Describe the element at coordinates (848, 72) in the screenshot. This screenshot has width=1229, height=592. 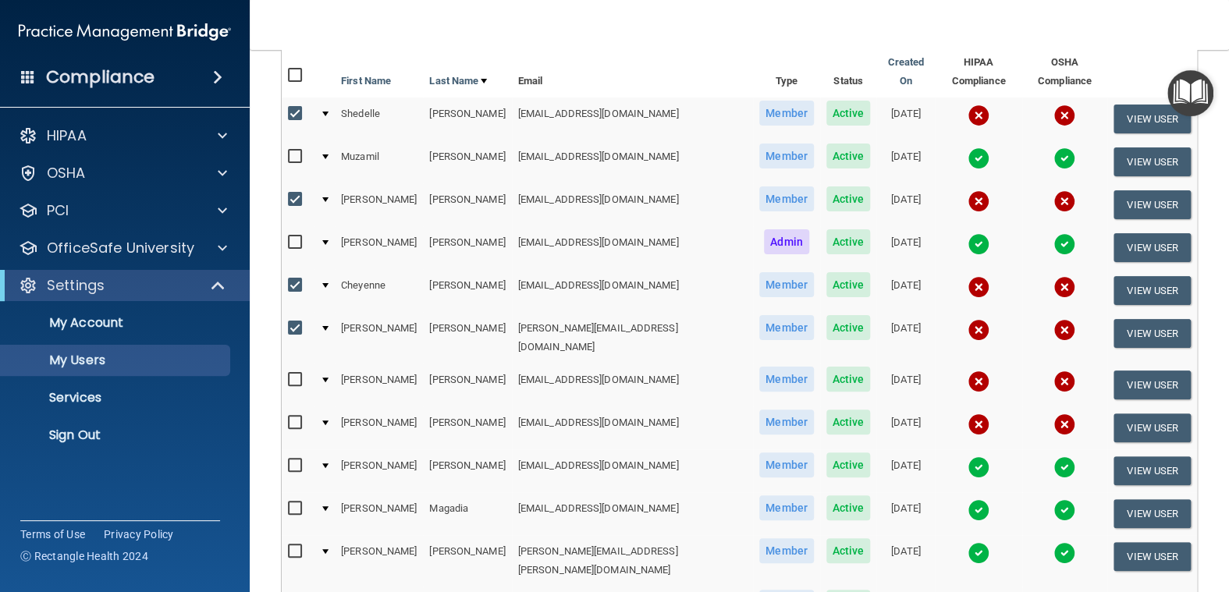
I see `th: Status` at that location.